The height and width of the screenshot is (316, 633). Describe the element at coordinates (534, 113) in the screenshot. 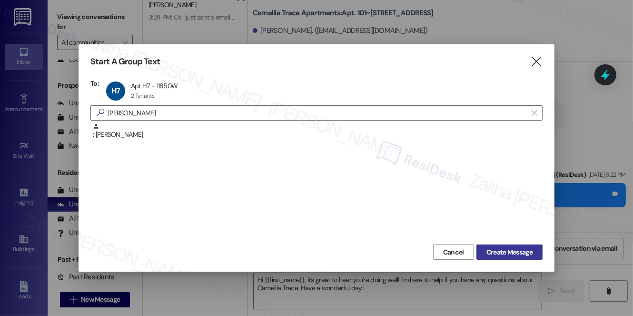

I see `button: Clear text` at that location.